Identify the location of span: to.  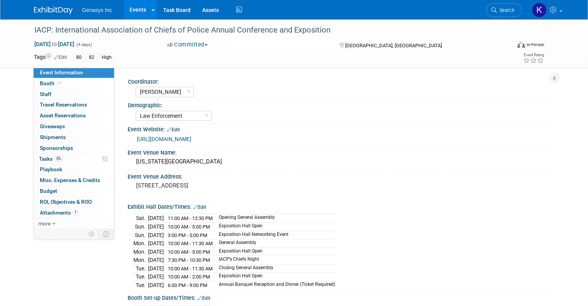
(54, 44).